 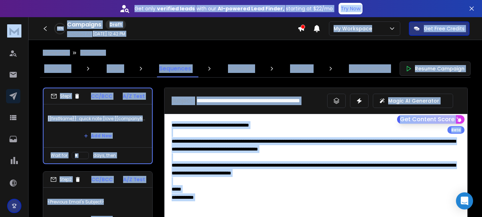 What do you see at coordinates (66, 179) in the screenshot?
I see `div: Step 2` at bounding box center [66, 179].